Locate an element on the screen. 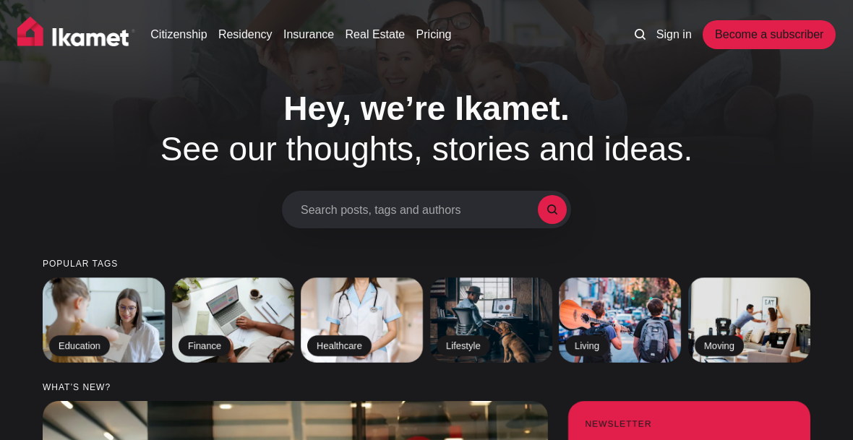 The image size is (853, 440). small: Popular tags is located at coordinates (427, 264).